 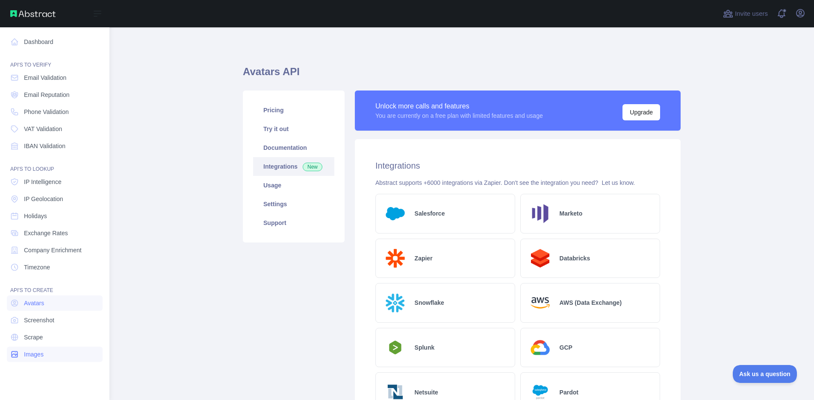 I want to click on span: New, so click(x=312, y=167).